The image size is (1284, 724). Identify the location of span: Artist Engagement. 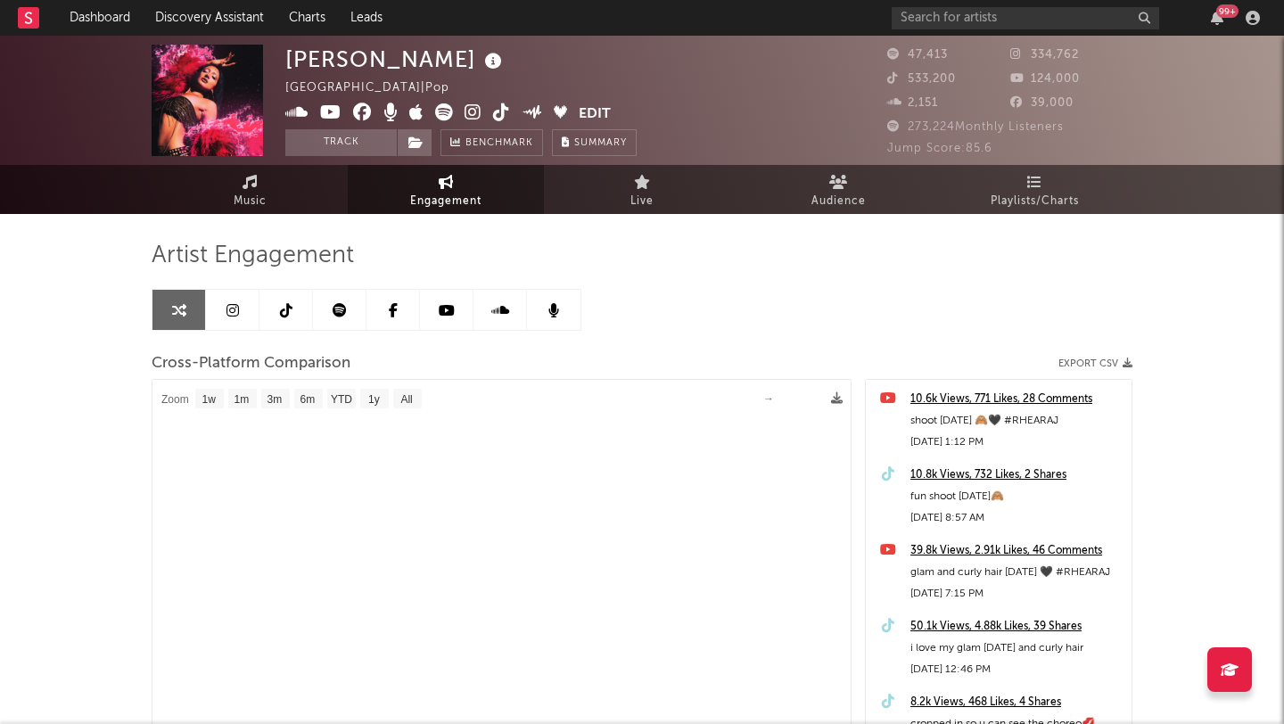
(252, 256).